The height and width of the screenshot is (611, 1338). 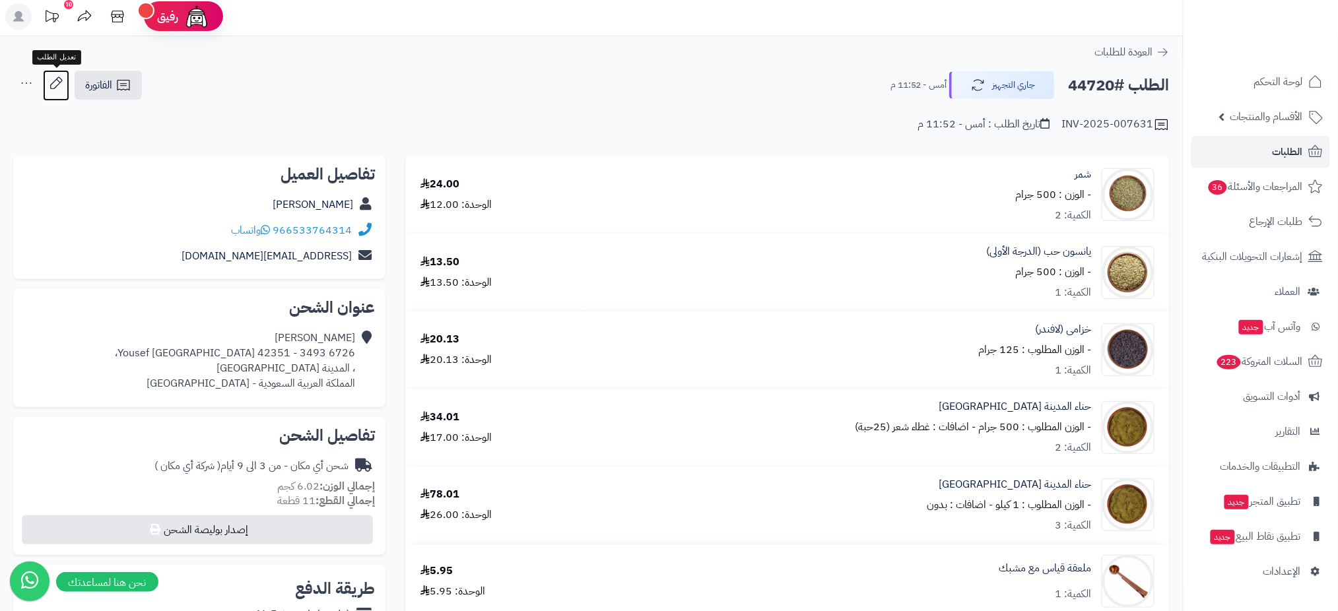 What do you see at coordinates (1128, 582) in the screenshot?
I see `img: 1672511918-Scoop%20with%20a%20clip%201-90x90.jpg` at bounding box center [1128, 582].